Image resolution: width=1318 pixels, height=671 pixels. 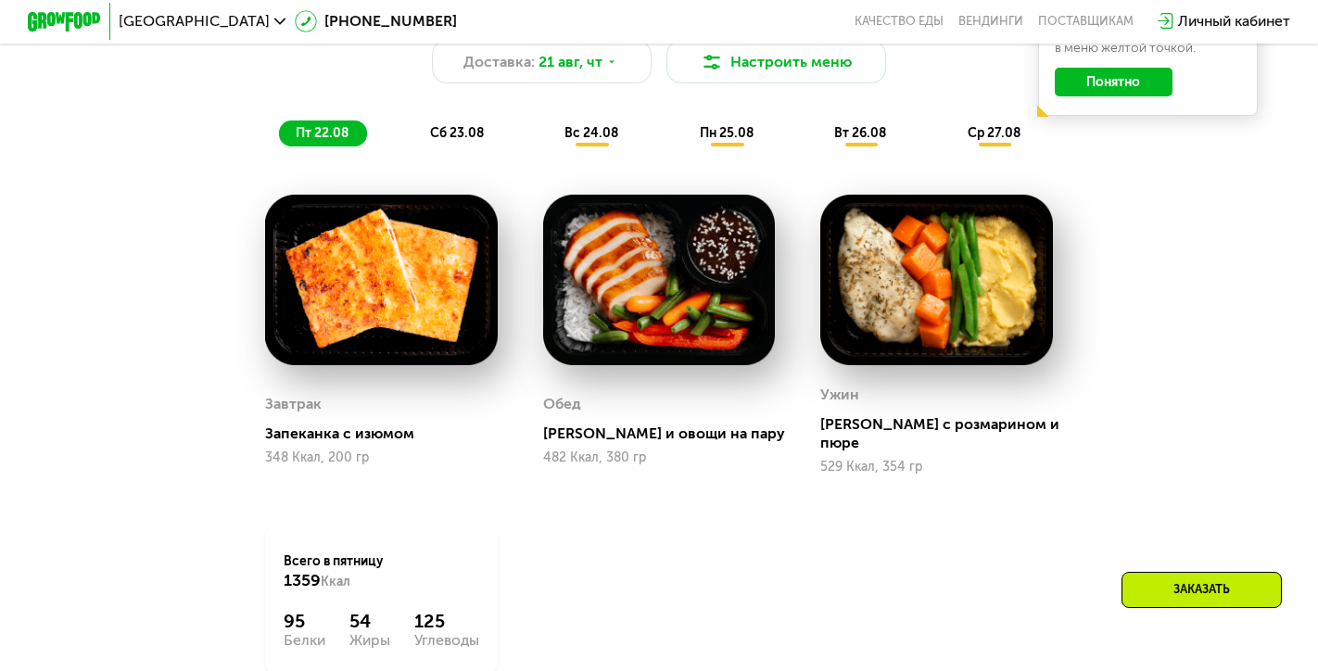 I want to click on span: пт 22.08, so click(x=322, y=133).